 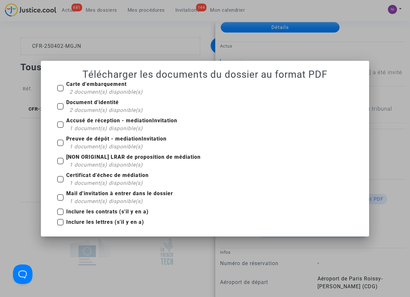 What do you see at coordinates (205, 74) in the screenshot?
I see `h1: Télécharger les documents du dossier au format PDF` at bounding box center [205, 74].